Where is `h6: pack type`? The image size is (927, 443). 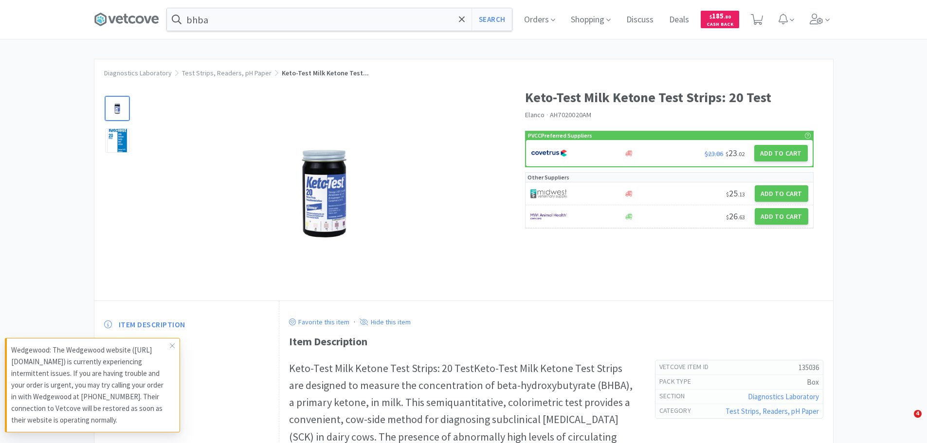 h6: pack type is located at coordinates (680, 382).